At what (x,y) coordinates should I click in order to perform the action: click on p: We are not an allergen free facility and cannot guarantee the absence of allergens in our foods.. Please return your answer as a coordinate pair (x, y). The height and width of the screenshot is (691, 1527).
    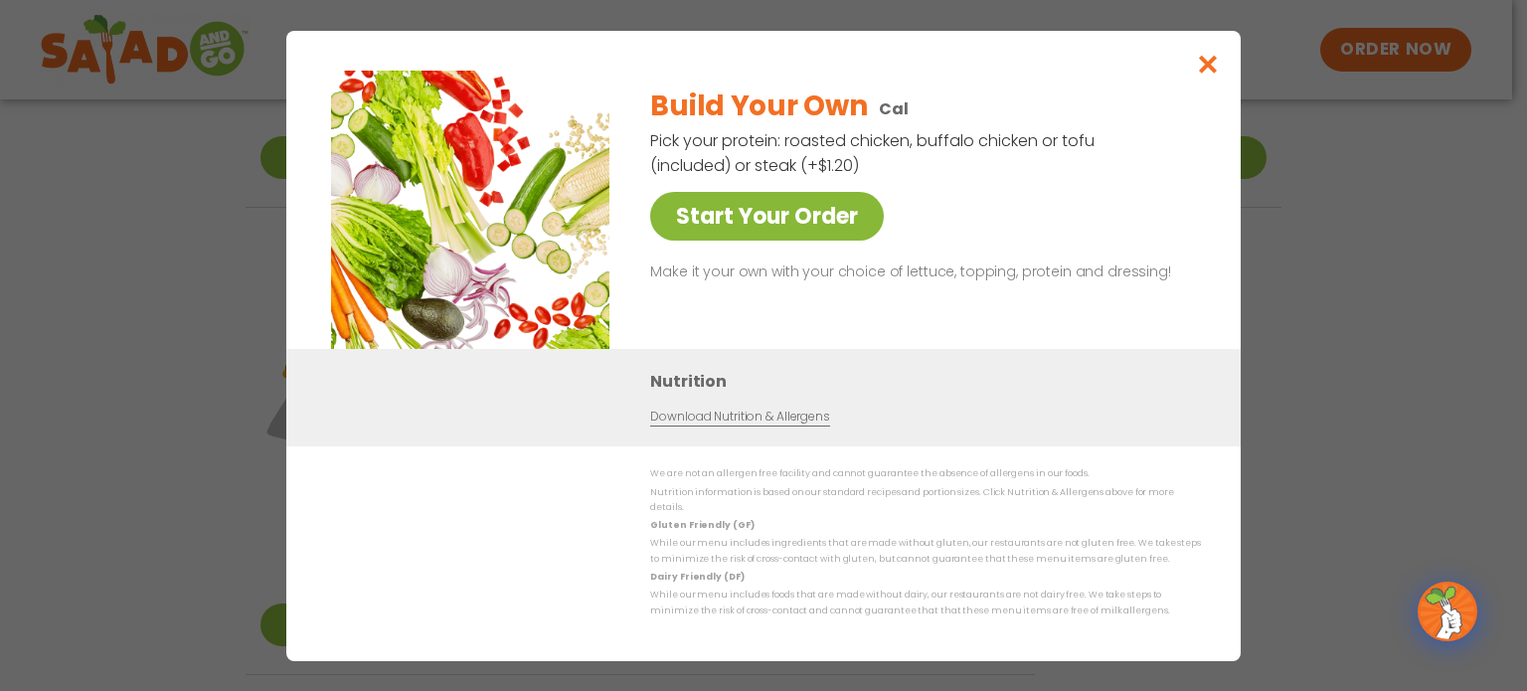
    Looking at the image, I should click on (926, 473).